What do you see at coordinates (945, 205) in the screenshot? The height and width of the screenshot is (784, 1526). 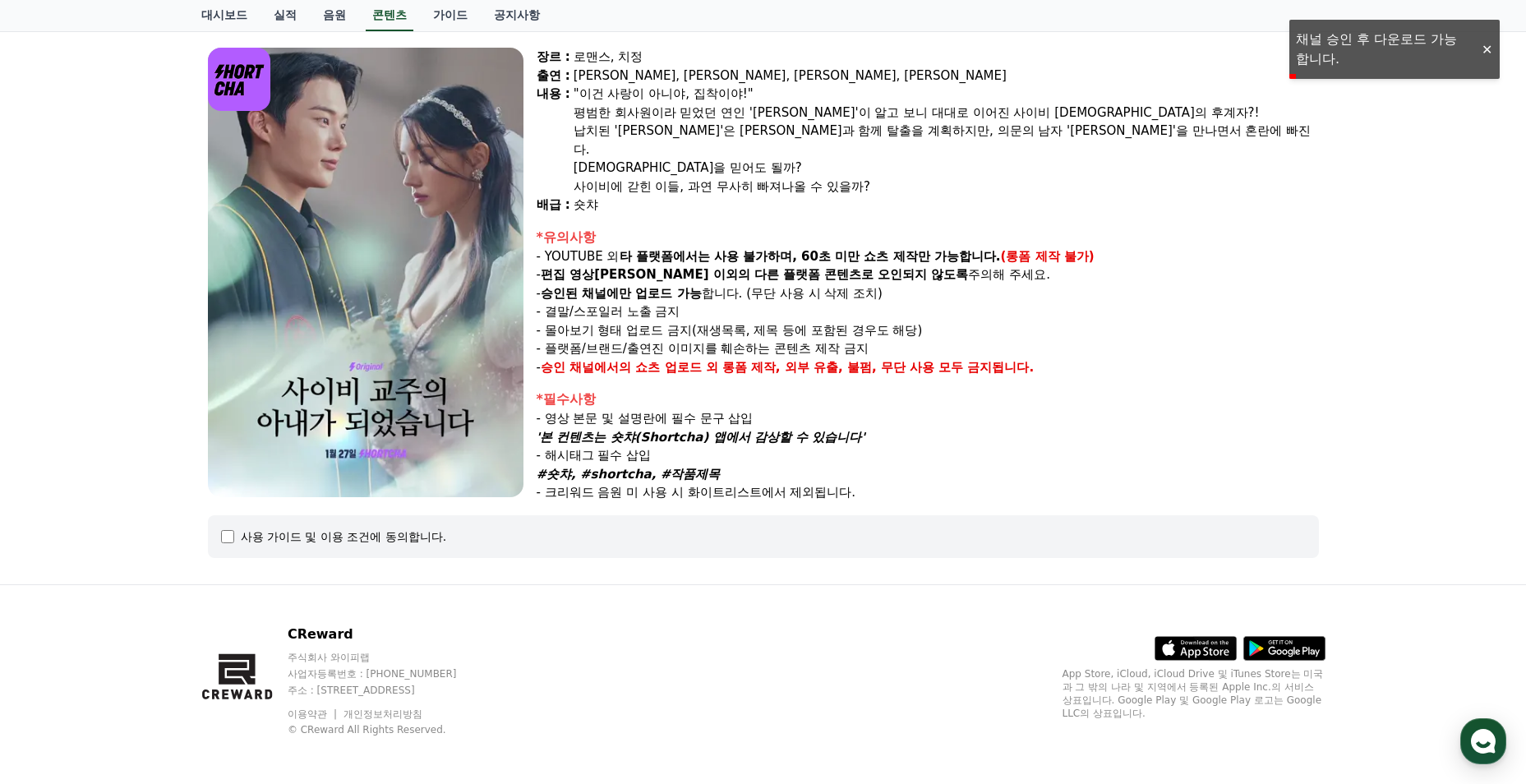 I see `div: 숏챠` at bounding box center [945, 205].